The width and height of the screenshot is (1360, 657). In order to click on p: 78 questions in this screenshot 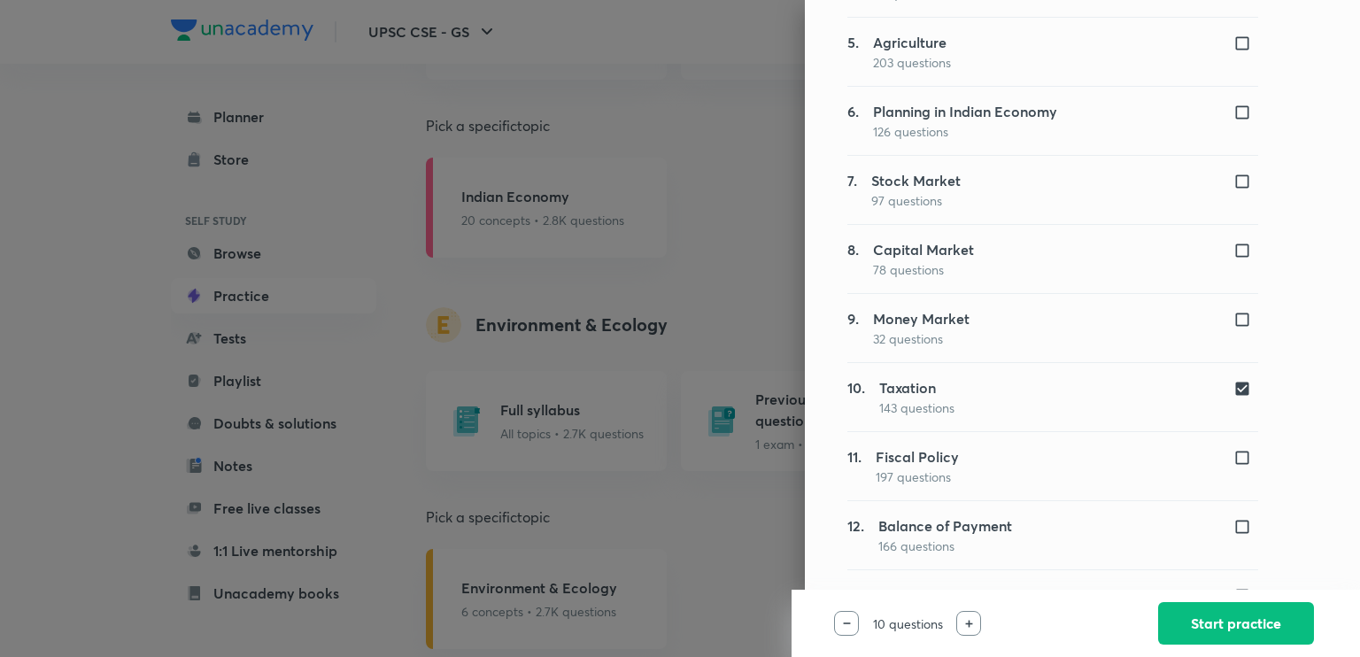, I will do `click(924, 269)`.